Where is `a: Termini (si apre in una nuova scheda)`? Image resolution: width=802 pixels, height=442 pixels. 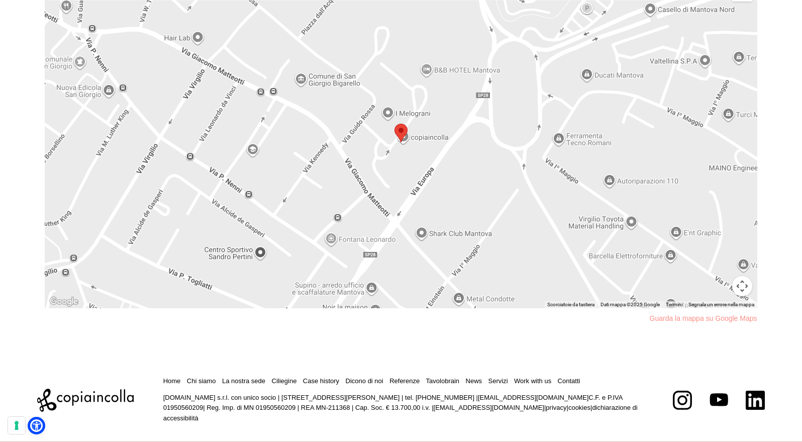 a: Termini (si apre in una nuova scheda) is located at coordinates (674, 304).